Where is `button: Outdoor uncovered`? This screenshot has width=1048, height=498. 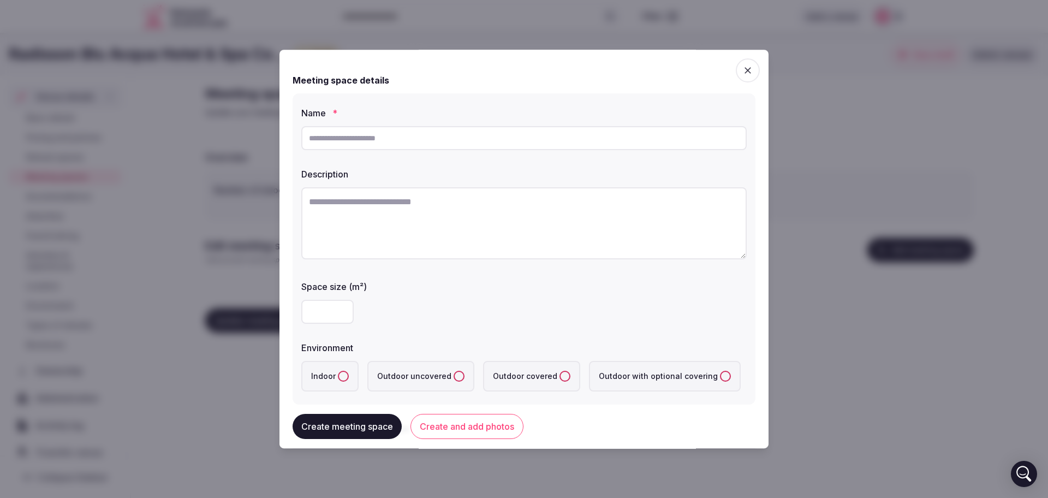
button: Outdoor uncovered is located at coordinates (459, 376).